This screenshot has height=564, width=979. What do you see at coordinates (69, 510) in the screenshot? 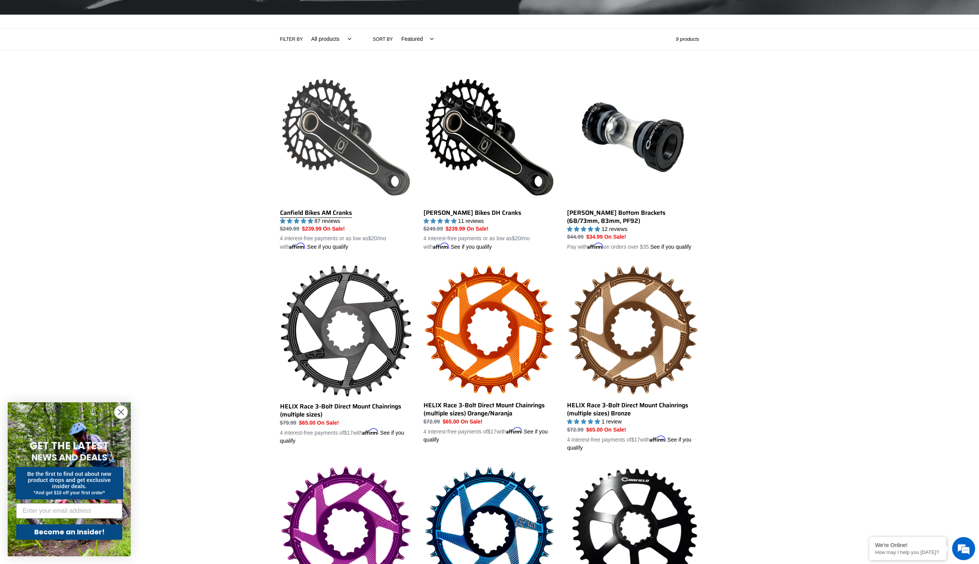
I see `input: Enter your email address` at bounding box center [69, 510].